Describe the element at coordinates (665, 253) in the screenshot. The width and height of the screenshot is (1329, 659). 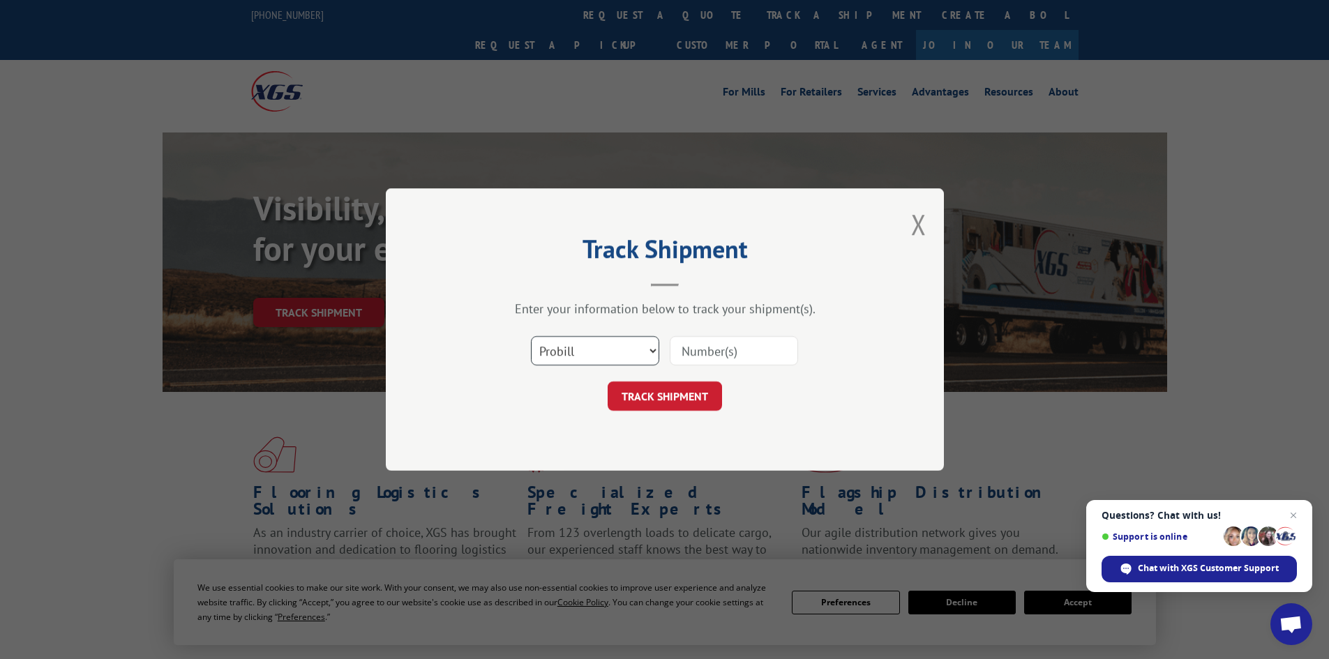
I see `h2: Track Shipment` at that location.